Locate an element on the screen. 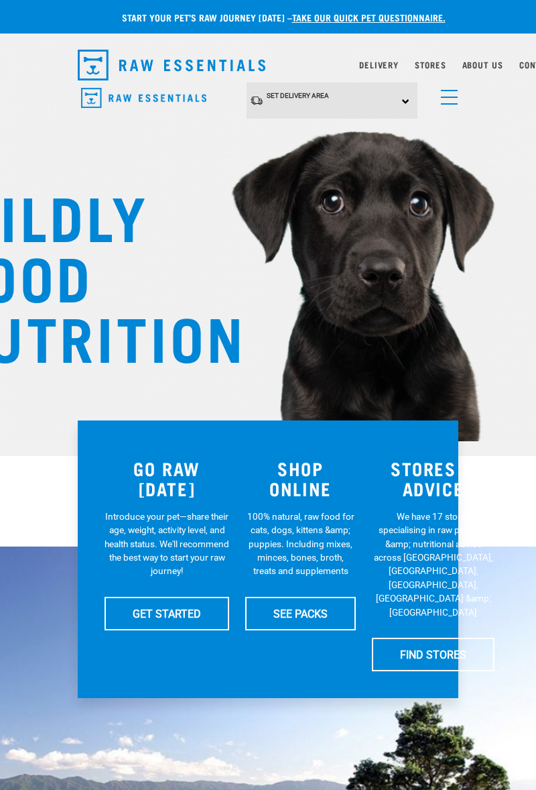 This screenshot has height=790, width=536. a: Delivery is located at coordinates (379, 64).